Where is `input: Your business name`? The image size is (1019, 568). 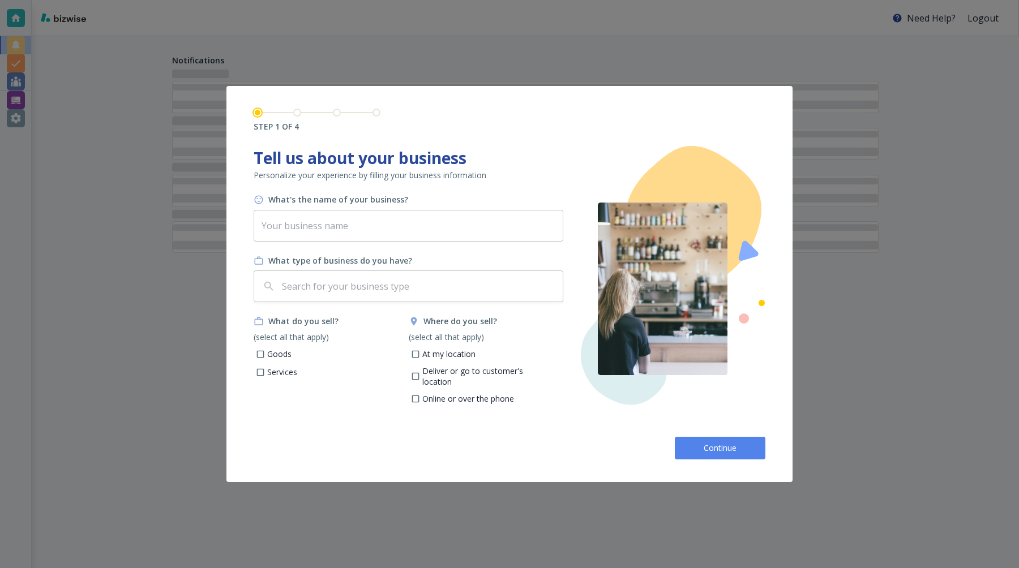 input: Your business name is located at coordinates (408, 226).